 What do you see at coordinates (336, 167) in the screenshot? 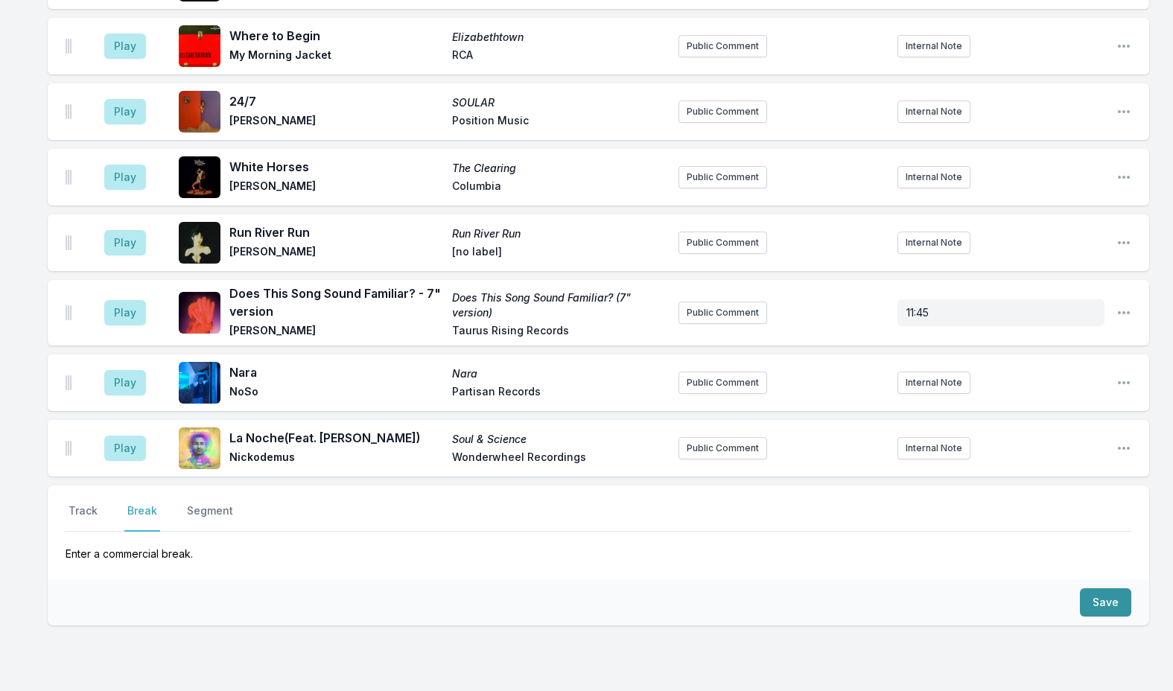
I see `span: White Horses` at bounding box center [336, 167].